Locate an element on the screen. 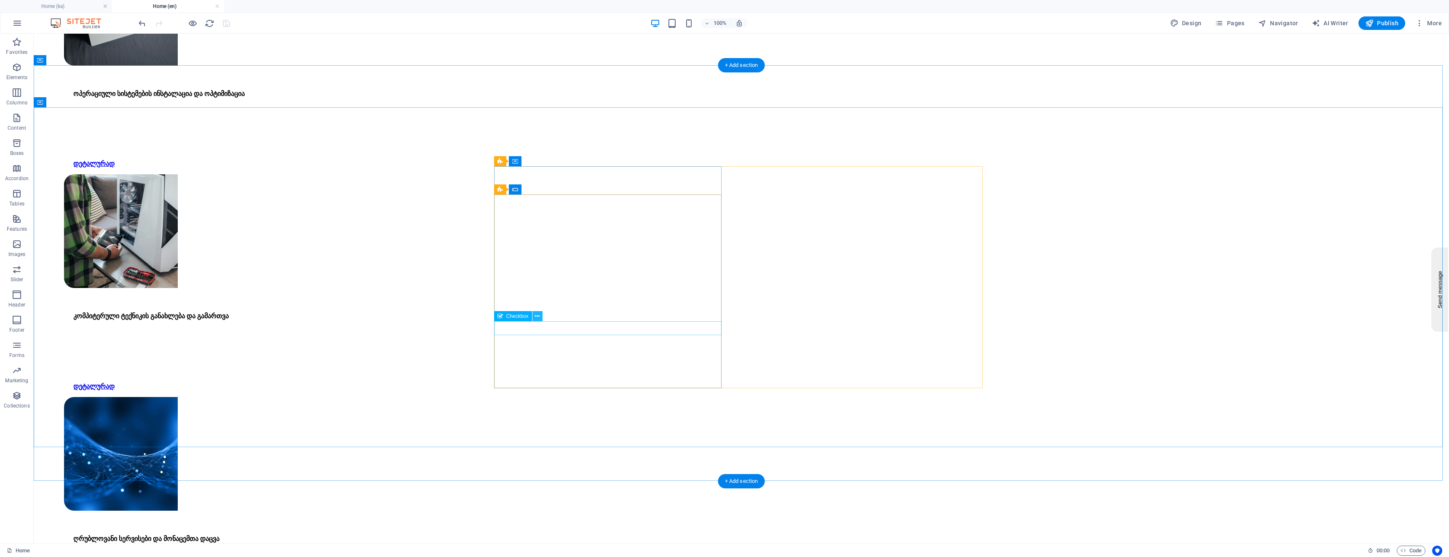 The height and width of the screenshot is (557, 1449). div: Design (Ctrl+Alt+Y) is located at coordinates (1186, 23).